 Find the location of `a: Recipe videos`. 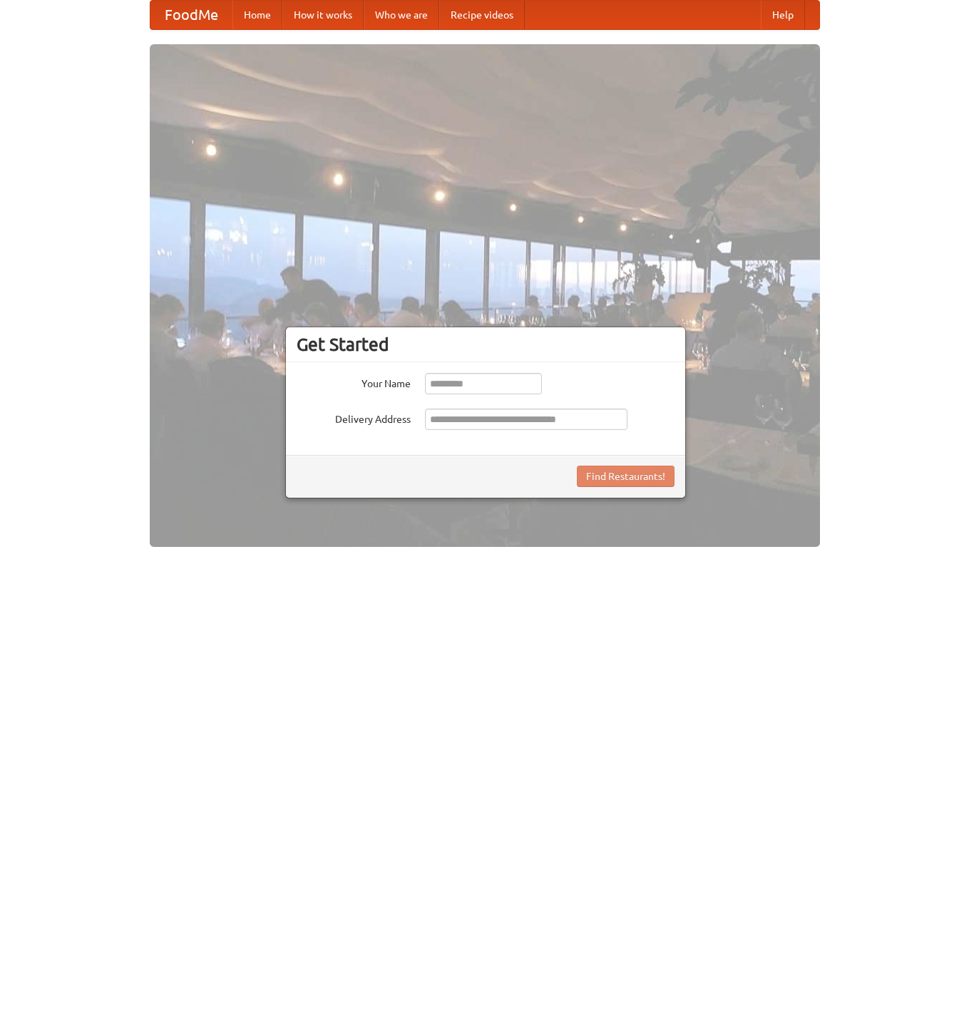

a: Recipe videos is located at coordinates (482, 15).